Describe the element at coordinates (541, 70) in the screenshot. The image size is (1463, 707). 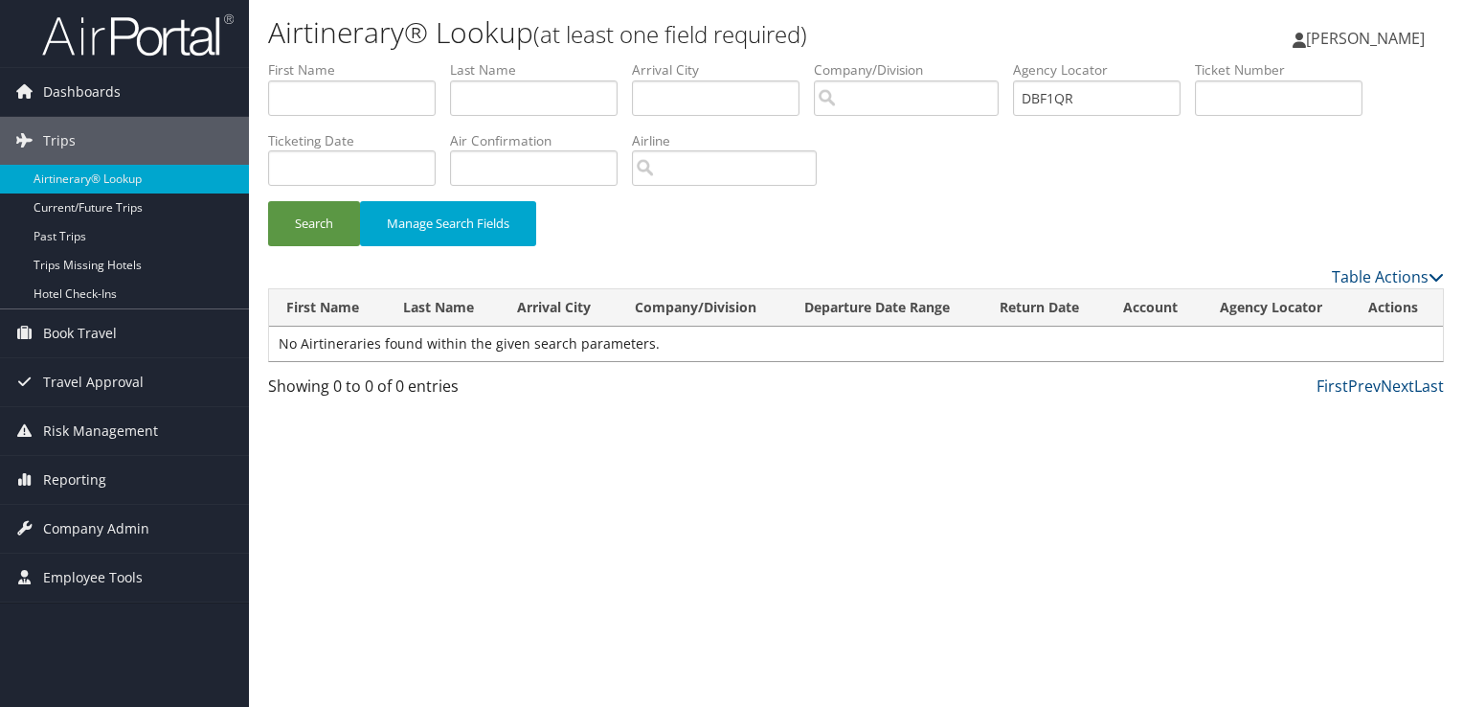
I see `label: Last Name` at that location.